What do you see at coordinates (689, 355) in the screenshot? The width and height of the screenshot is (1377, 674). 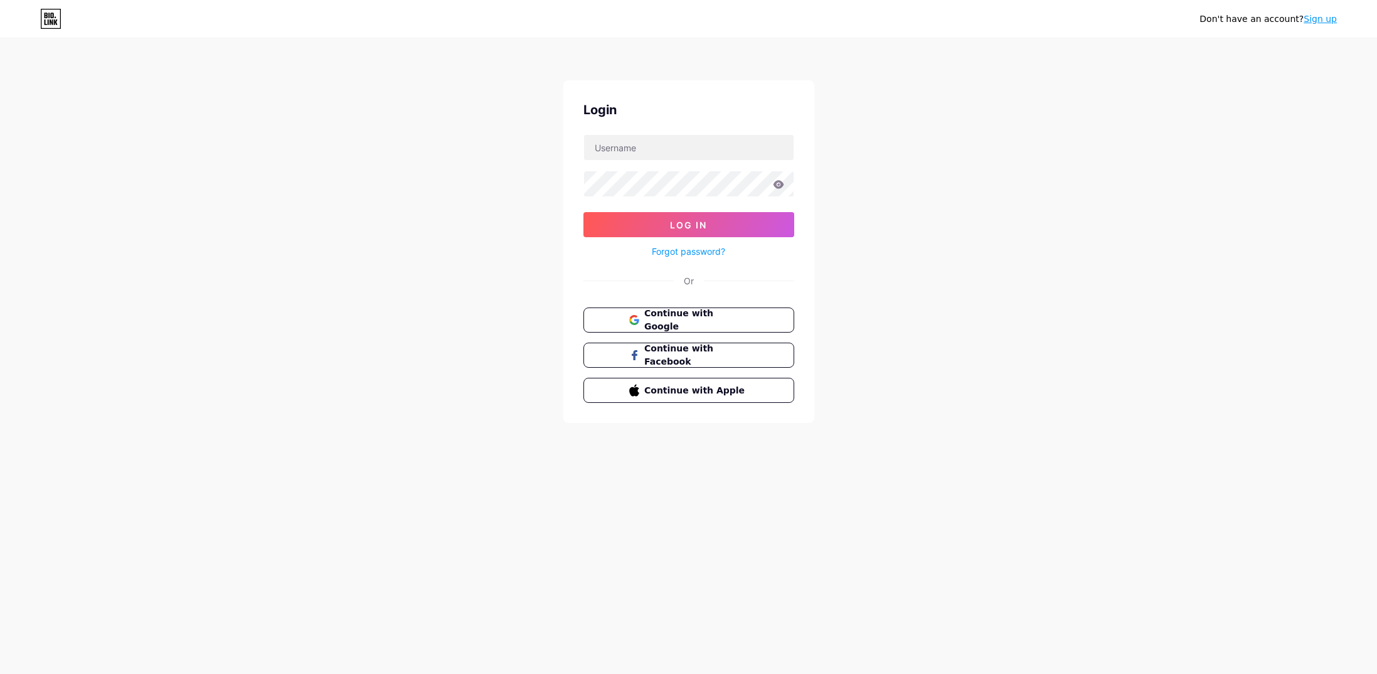 I see `button: Continue with Facebook` at bounding box center [689, 355].